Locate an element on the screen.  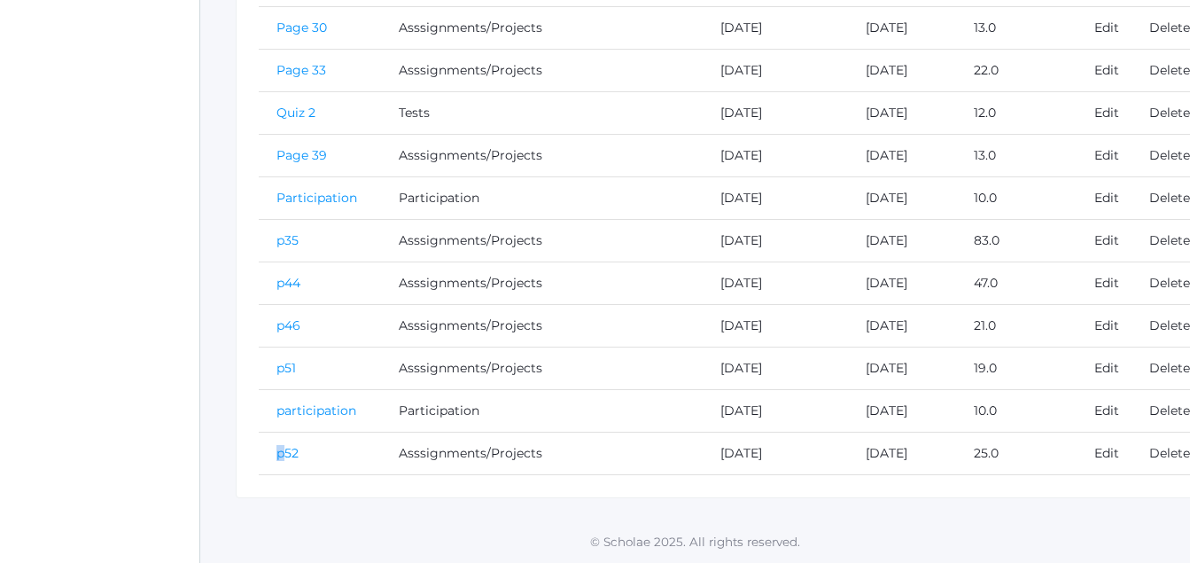
a: participation is located at coordinates (316, 410).